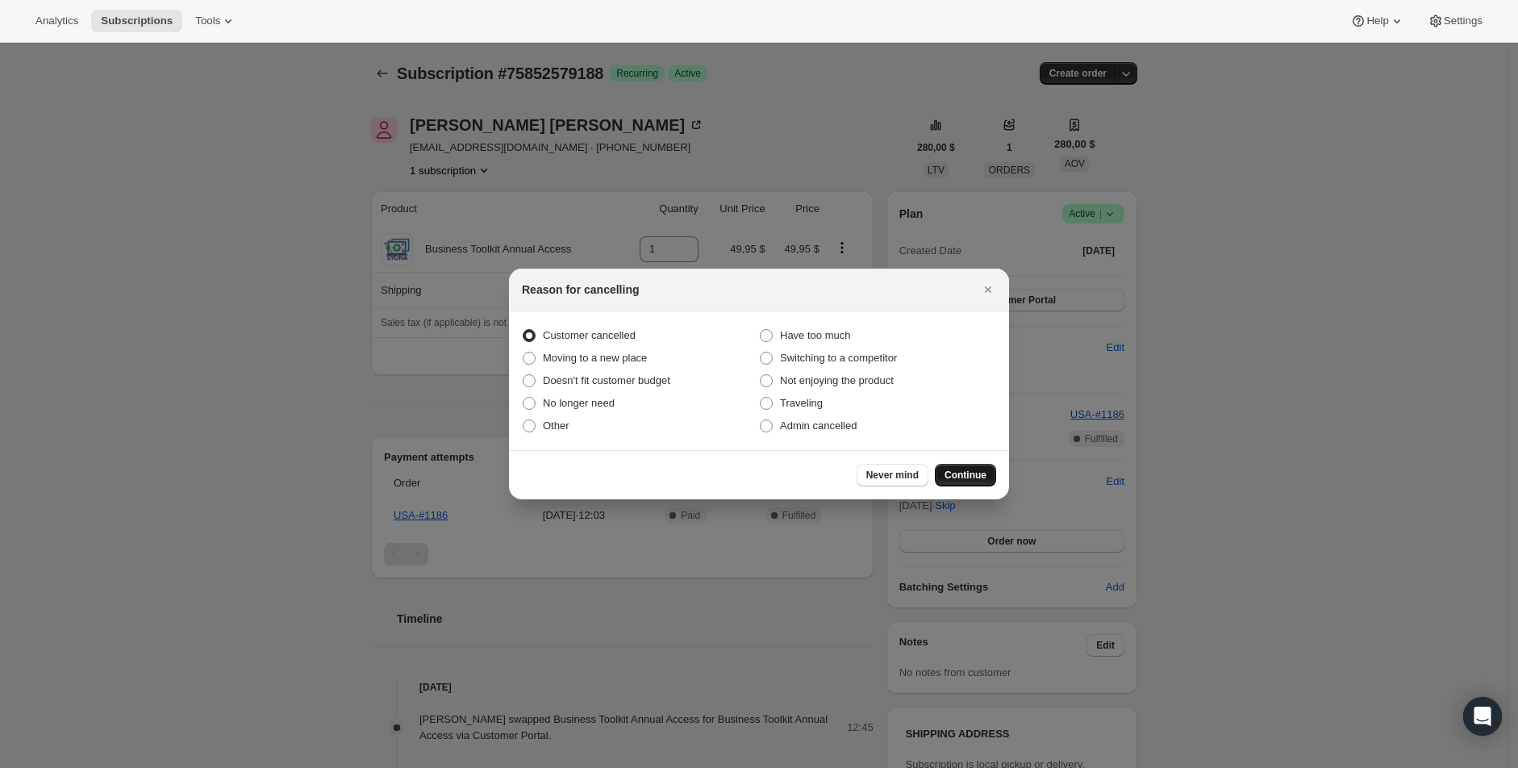 Image resolution: width=1518 pixels, height=768 pixels. Describe the element at coordinates (580, 290) in the screenshot. I see `h2: Reason for cancelling` at that location.